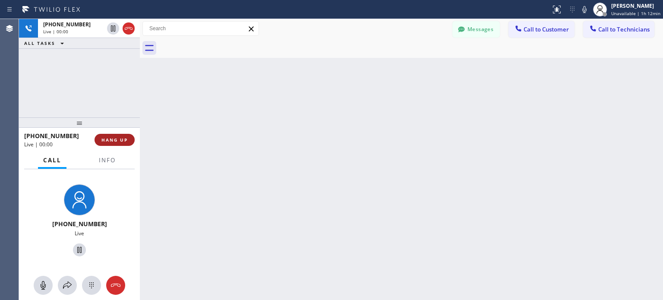  Describe the element at coordinates (201, 28) in the screenshot. I see `input: Search` at that location.